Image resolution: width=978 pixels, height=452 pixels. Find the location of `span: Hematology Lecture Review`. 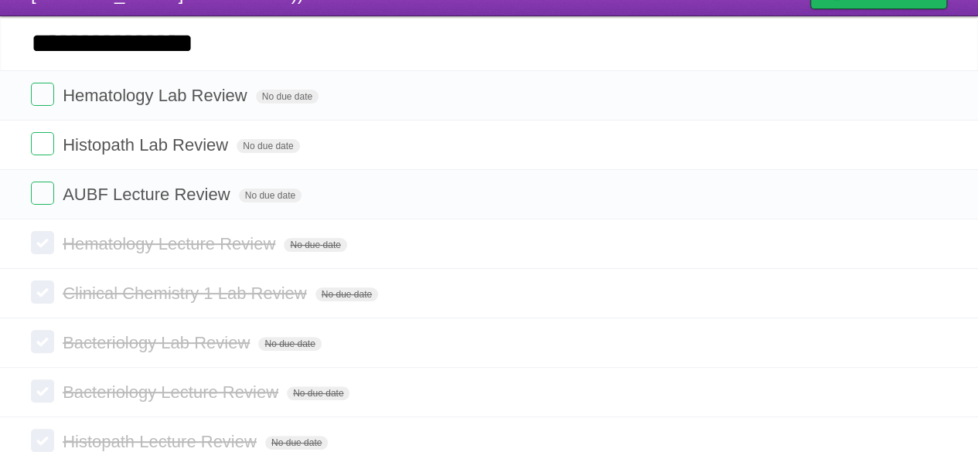

span: Hematology Lecture Review is located at coordinates (171, 244).